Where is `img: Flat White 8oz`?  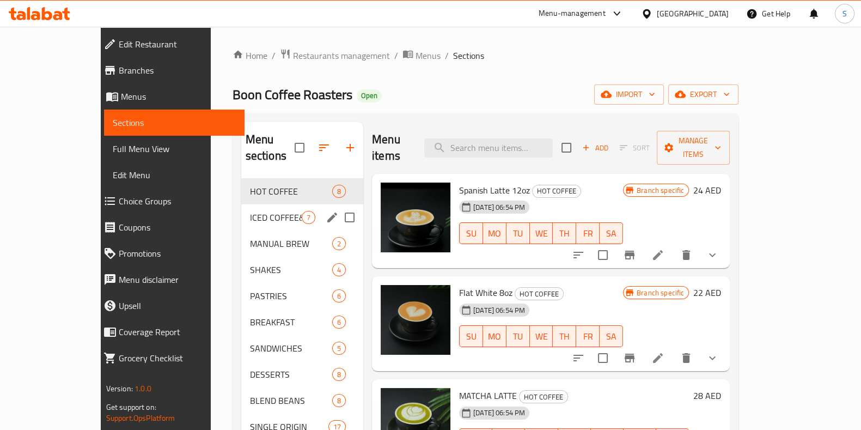
img: Flat White 8oz is located at coordinates (415, 320).